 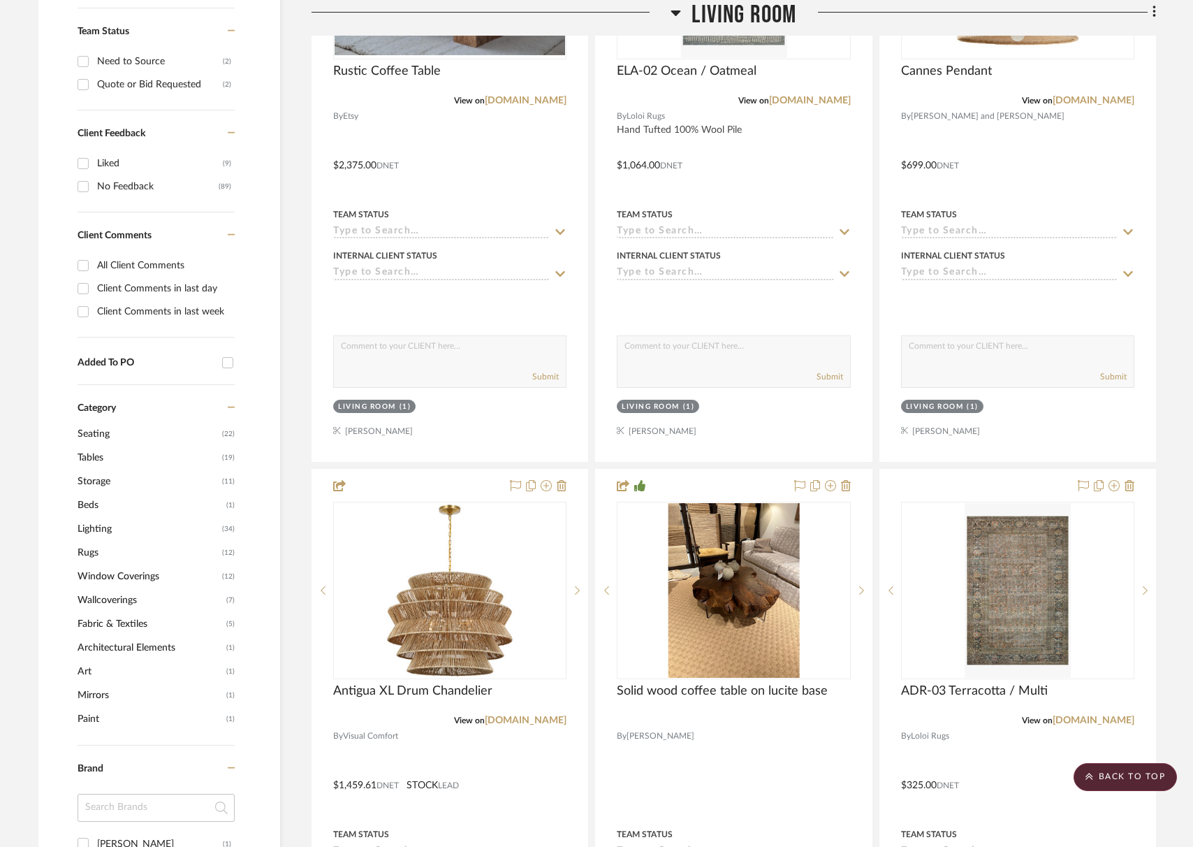 What do you see at coordinates (164, 288) in the screenshot?
I see `div: Client Comments in last day` at bounding box center [164, 288].